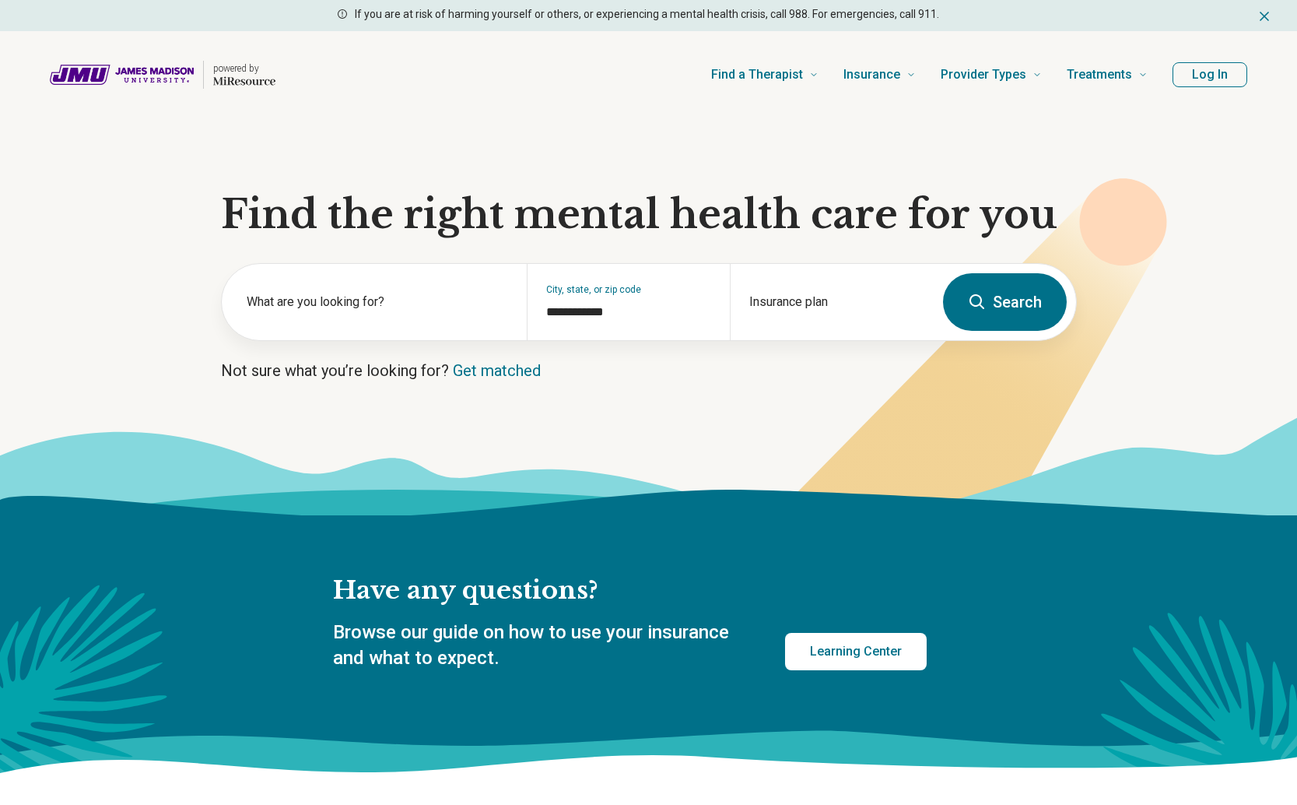 This screenshot has height=805, width=1297. Describe the element at coordinates (540, 645) in the screenshot. I see `p: Browse our guide on how to use your insurance and what to expect.` at that location.